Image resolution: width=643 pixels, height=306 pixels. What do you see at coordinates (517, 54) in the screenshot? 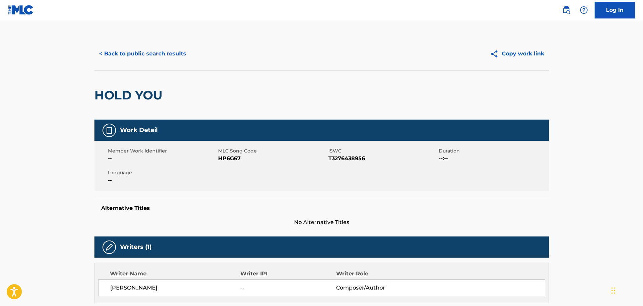
I see `button: Copy work link` at bounding box center [517, 54].